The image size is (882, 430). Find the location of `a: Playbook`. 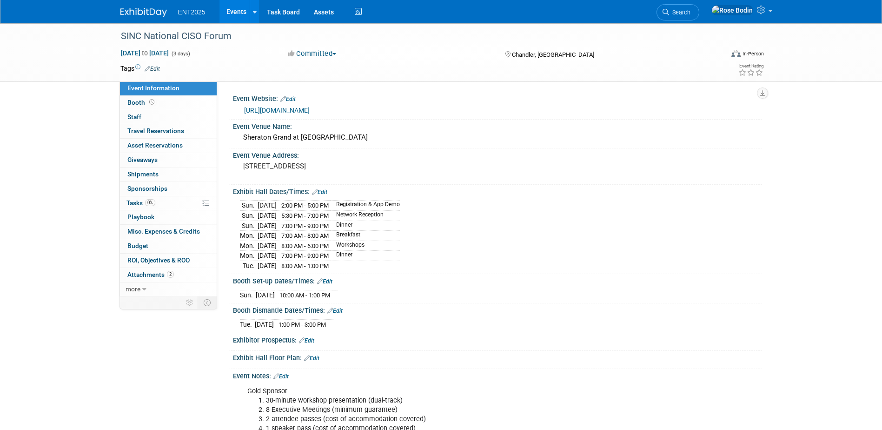

a: Playbook is located at coordinates (168, 217).